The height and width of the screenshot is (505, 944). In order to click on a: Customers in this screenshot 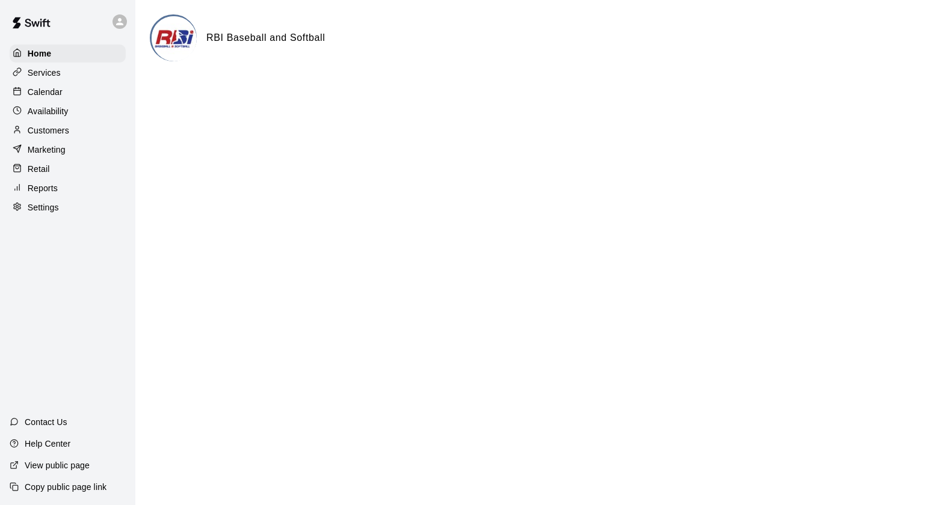, I will do `click(67, 131)`.